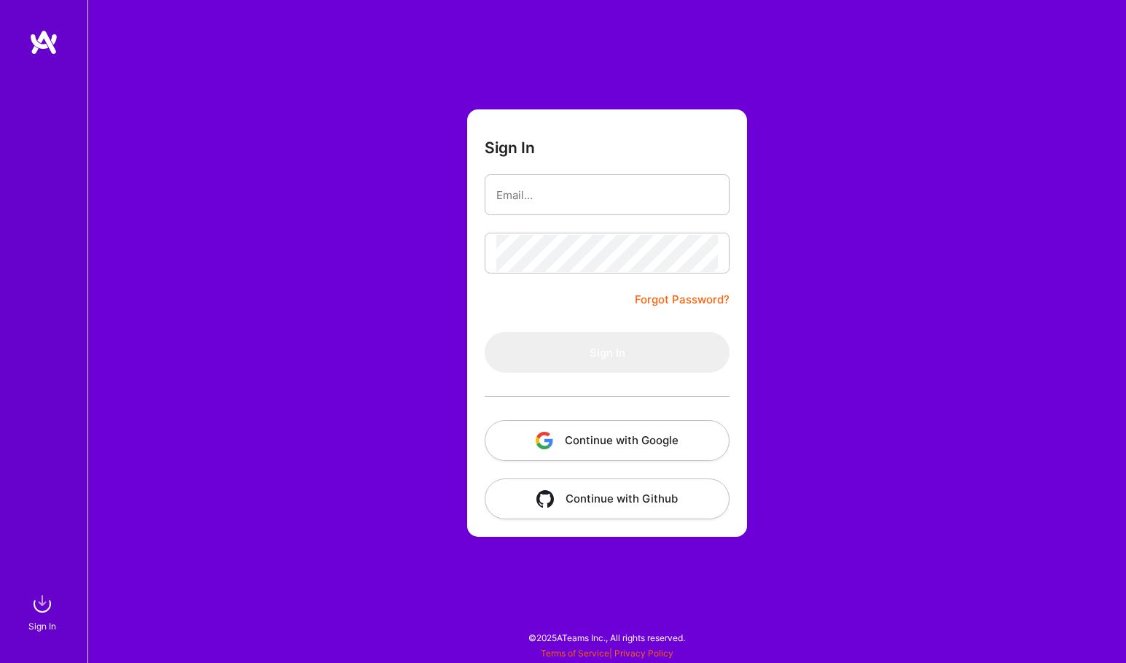  What do you see at coordinates (607, 352) in the screenshot?
I see `button: Sign In` at bounding box center [607, 352].